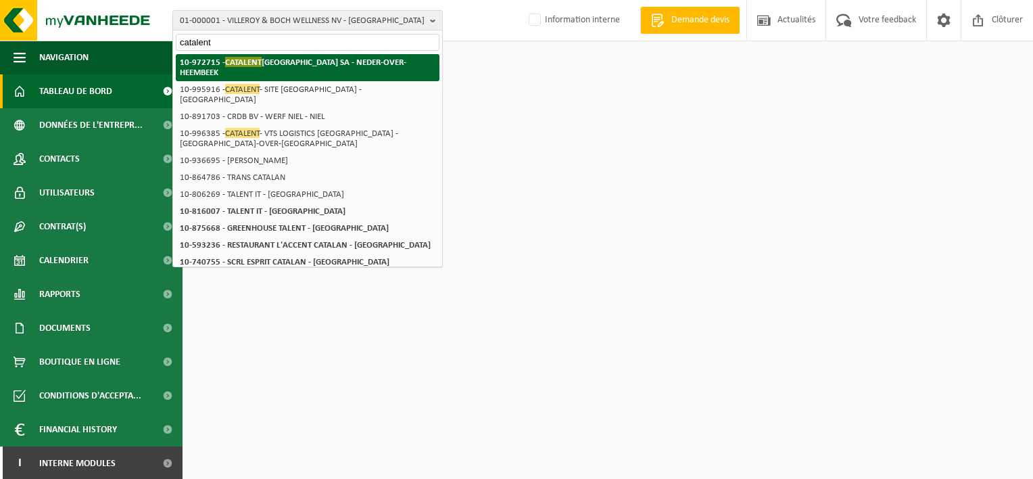 The width and height of the screenshot is (1033, 479). What do you see at coordinates (689, 20) in the screenshot?
I see `a: Demande devis` at bounding box center [689, 20].